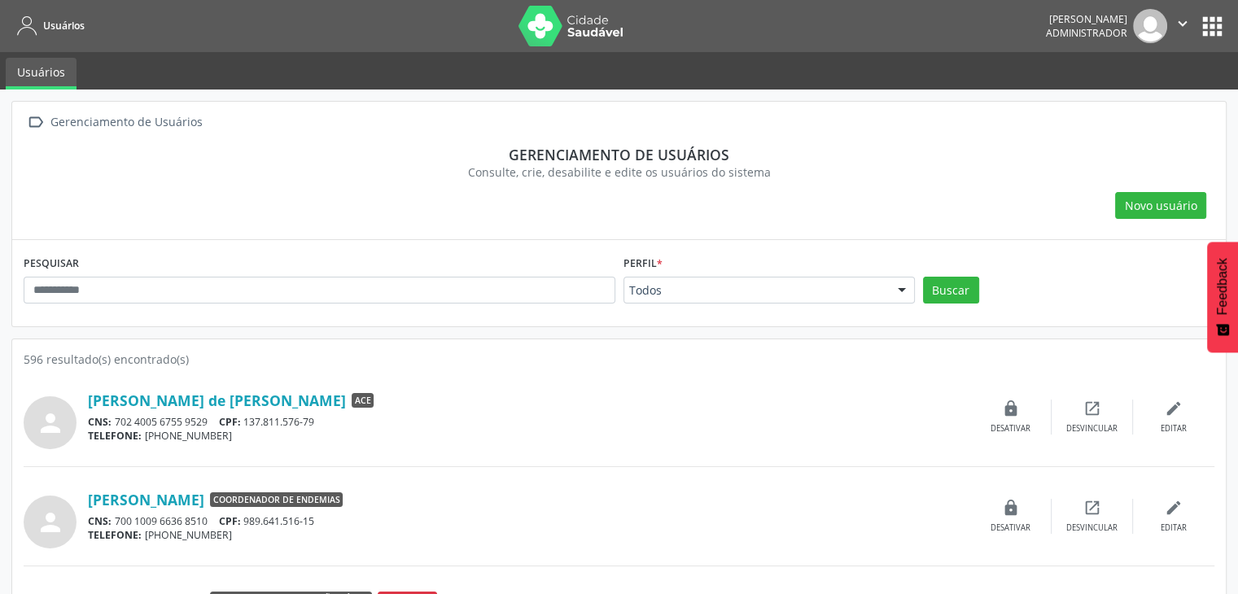  What do you see at coordinates (1222, 297) in the screenshot?
I see `button: Feedback - Mostrar pesquisa` at bounding box center [1222, 297].